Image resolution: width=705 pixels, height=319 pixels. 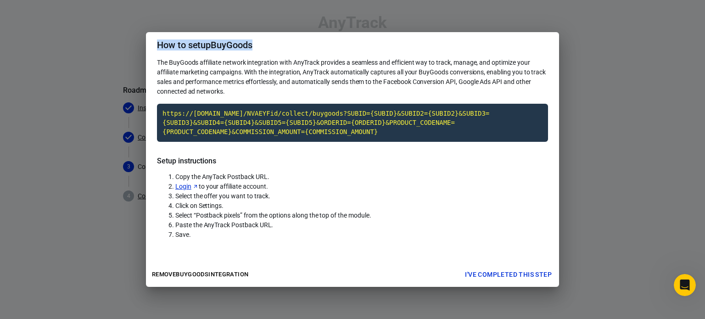 What do you see at coordinates (273, 215) in the screenshot?
I see `span: Select “Postback pixels” from the options along the top of the module.` at bounding box center [273, 215].